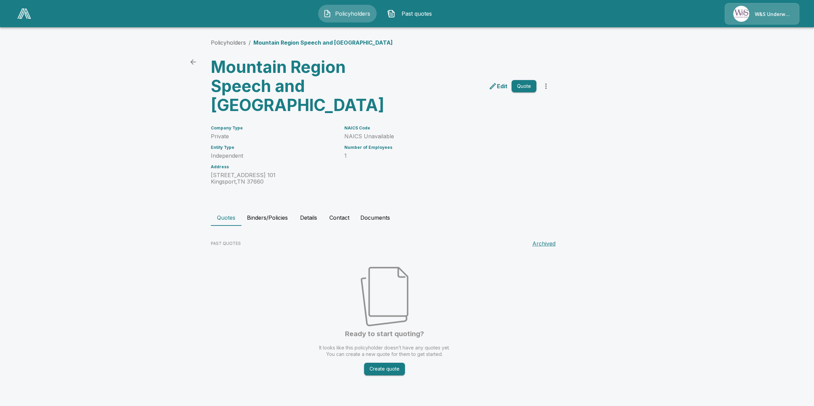 The width and height of the screenshot is (814, 406). I want to click on p: W&S Underwriters, so click(773, 14).